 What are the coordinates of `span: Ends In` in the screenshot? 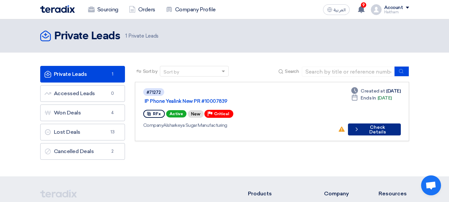 It's located at (368, 98).